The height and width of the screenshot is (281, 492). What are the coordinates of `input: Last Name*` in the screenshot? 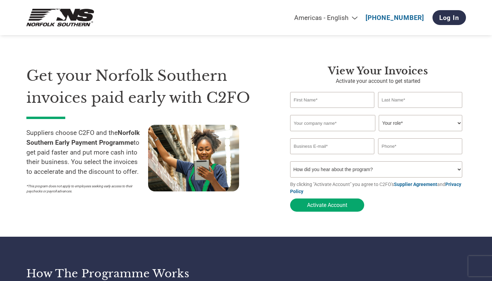 It's located at (420, 100).